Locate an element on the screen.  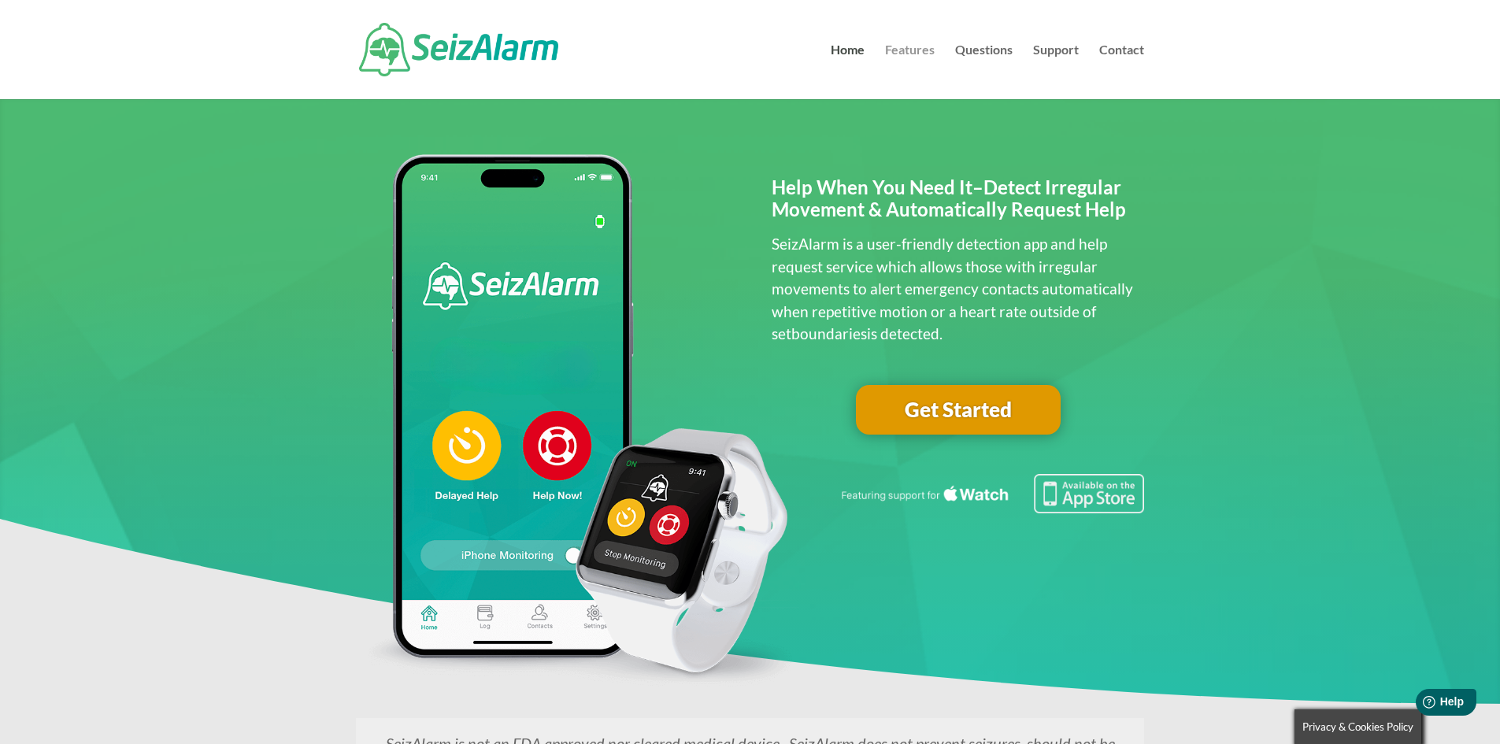
img: seizalarm-apple-devices is located at coordinates (577, 420).